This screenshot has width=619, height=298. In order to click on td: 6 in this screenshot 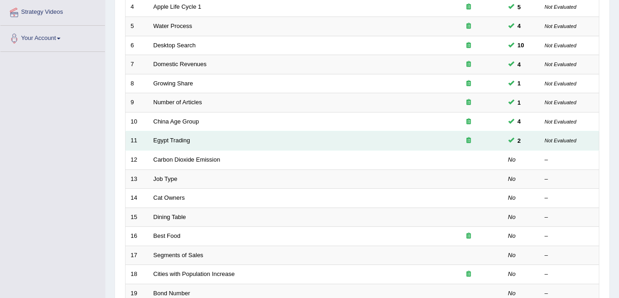, I will do `click(137, 45)`.